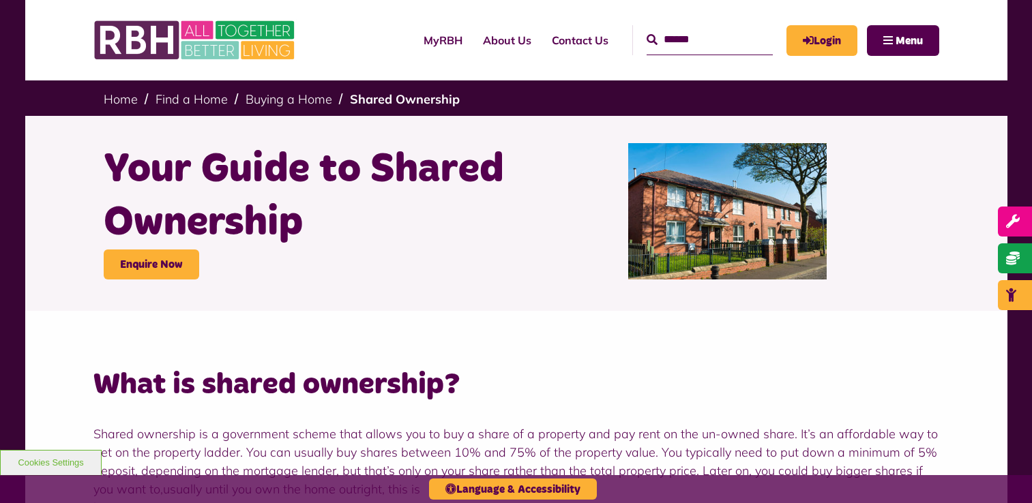 The width and height of the screenshot is (1032, 503). I want to click on span: Menu, so click(909, 41).